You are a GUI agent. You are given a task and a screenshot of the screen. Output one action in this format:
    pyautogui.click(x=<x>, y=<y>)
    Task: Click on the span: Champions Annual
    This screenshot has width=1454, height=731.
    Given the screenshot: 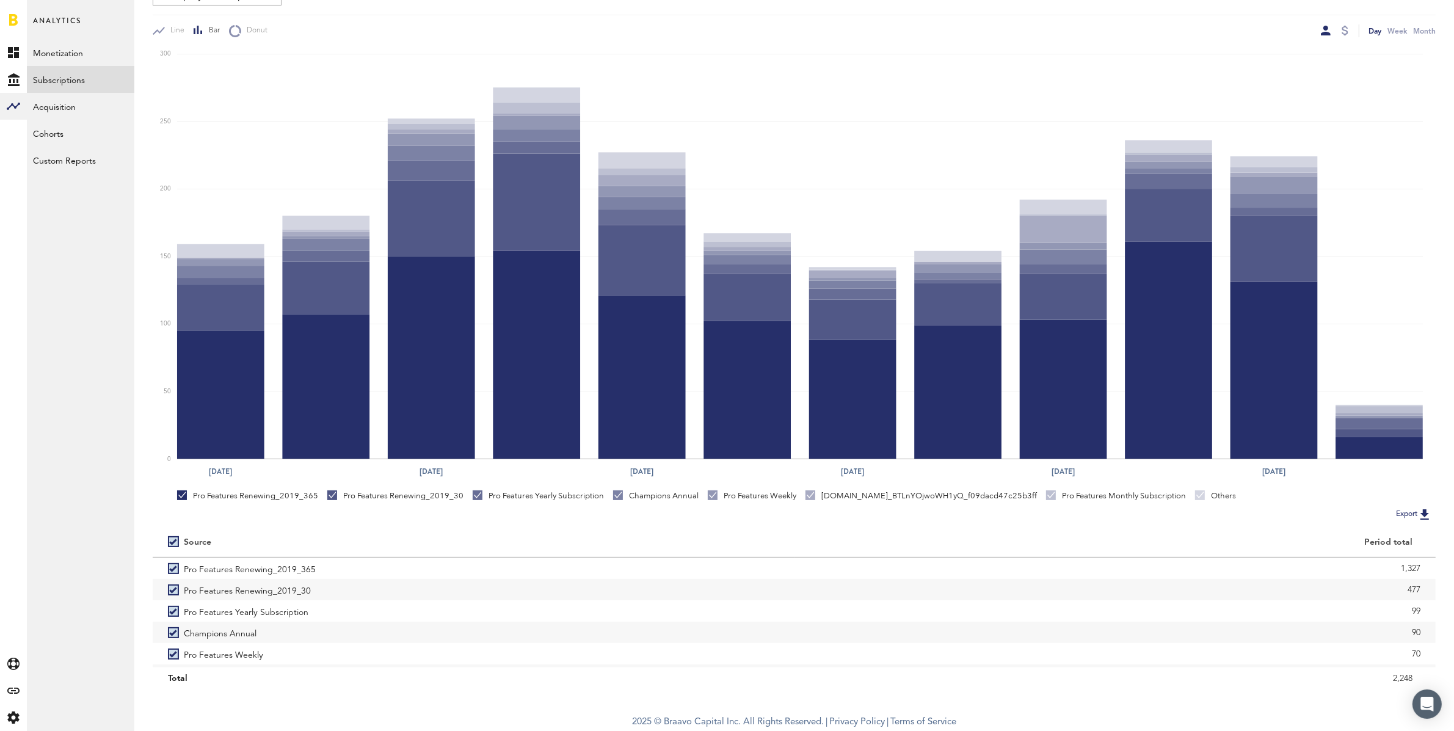 What is the action you would take?
    pyautogui.click(x=220, y=632)
    